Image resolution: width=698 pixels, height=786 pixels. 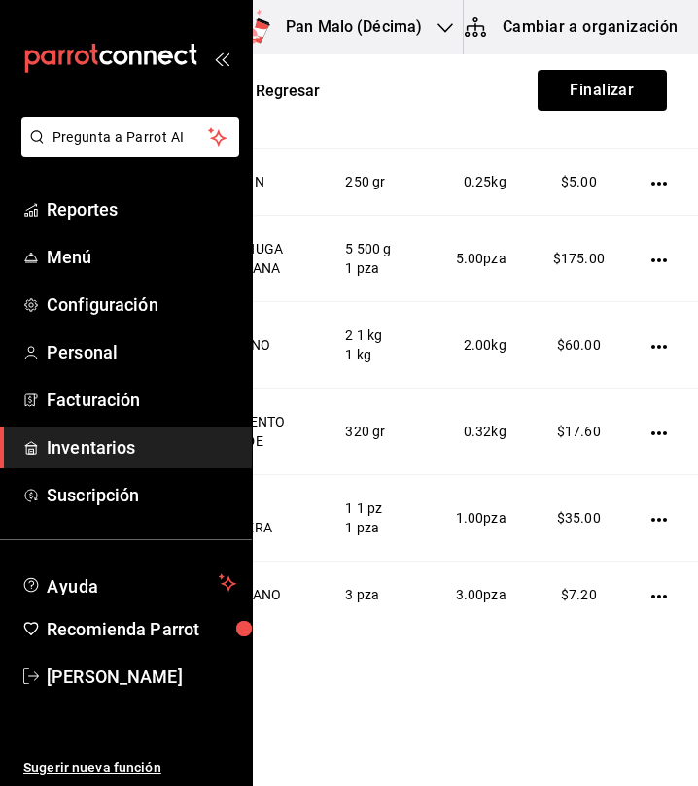 What do you see at coordinates (141, 209) in the screenshot?
I see `span: Reportes` at bounding box center [141, 209].